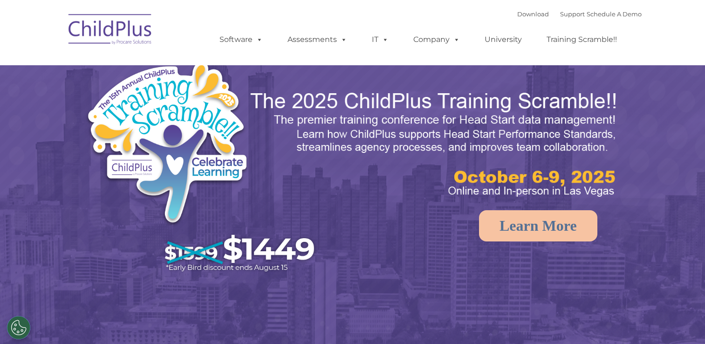 The width and height of the screenshot is (705, 344). I want to click on a: Download, so click(533, 14).